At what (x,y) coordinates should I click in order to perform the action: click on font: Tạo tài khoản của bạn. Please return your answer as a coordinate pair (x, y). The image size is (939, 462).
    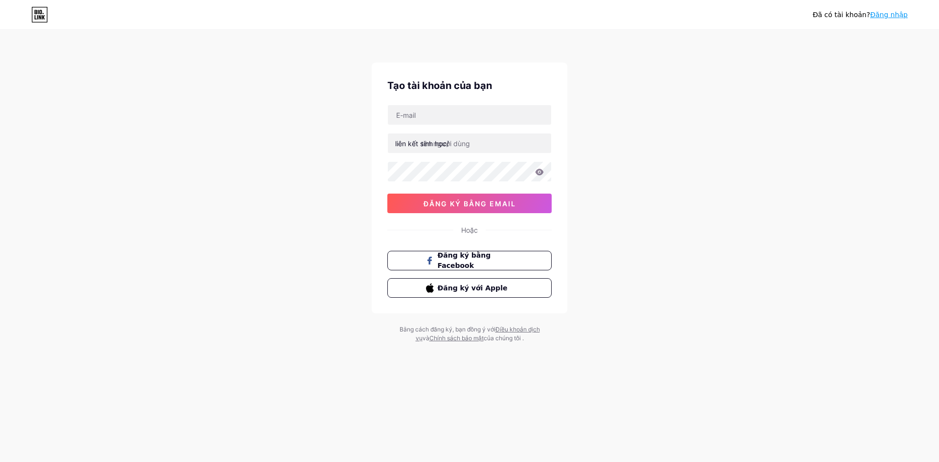
    Looking at the image, I should click on (440, 86).